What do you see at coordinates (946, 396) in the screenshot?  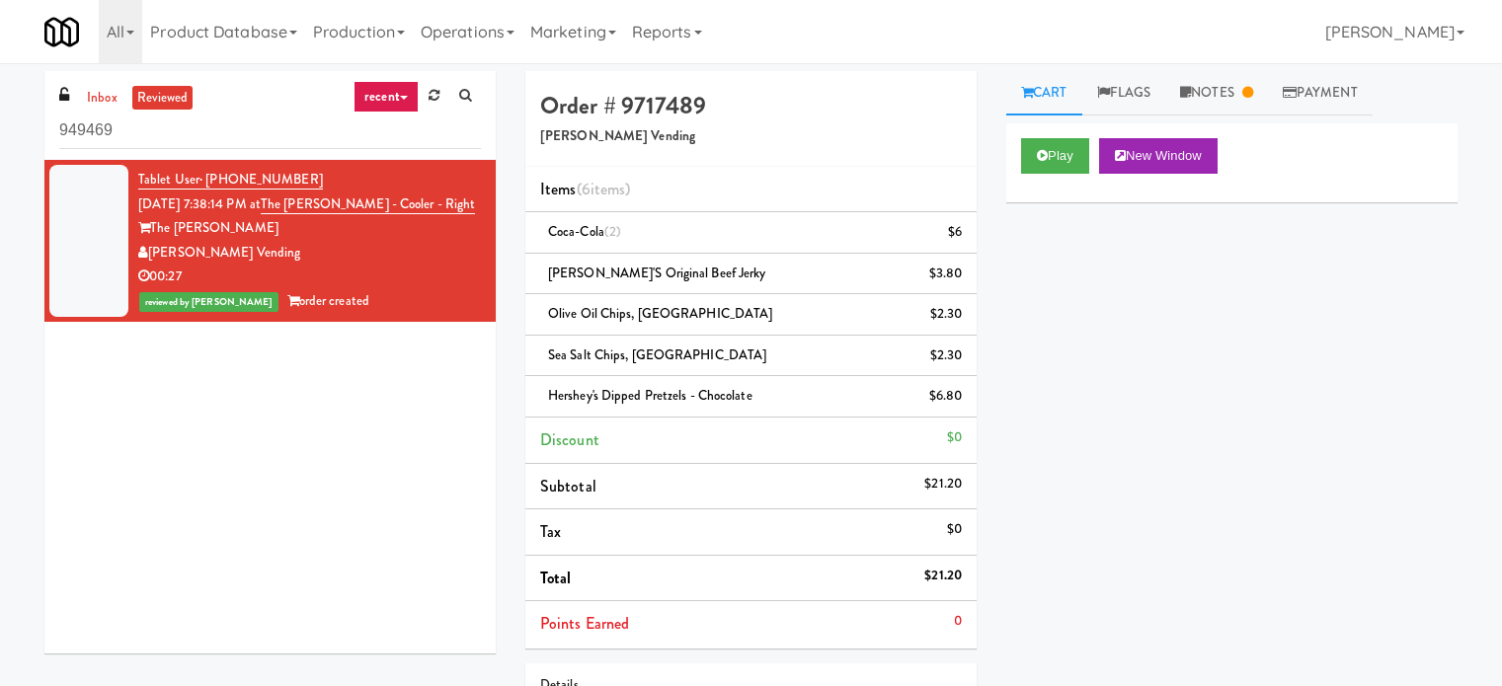 I see `div: $6.80` at bounding box center [946, 396].